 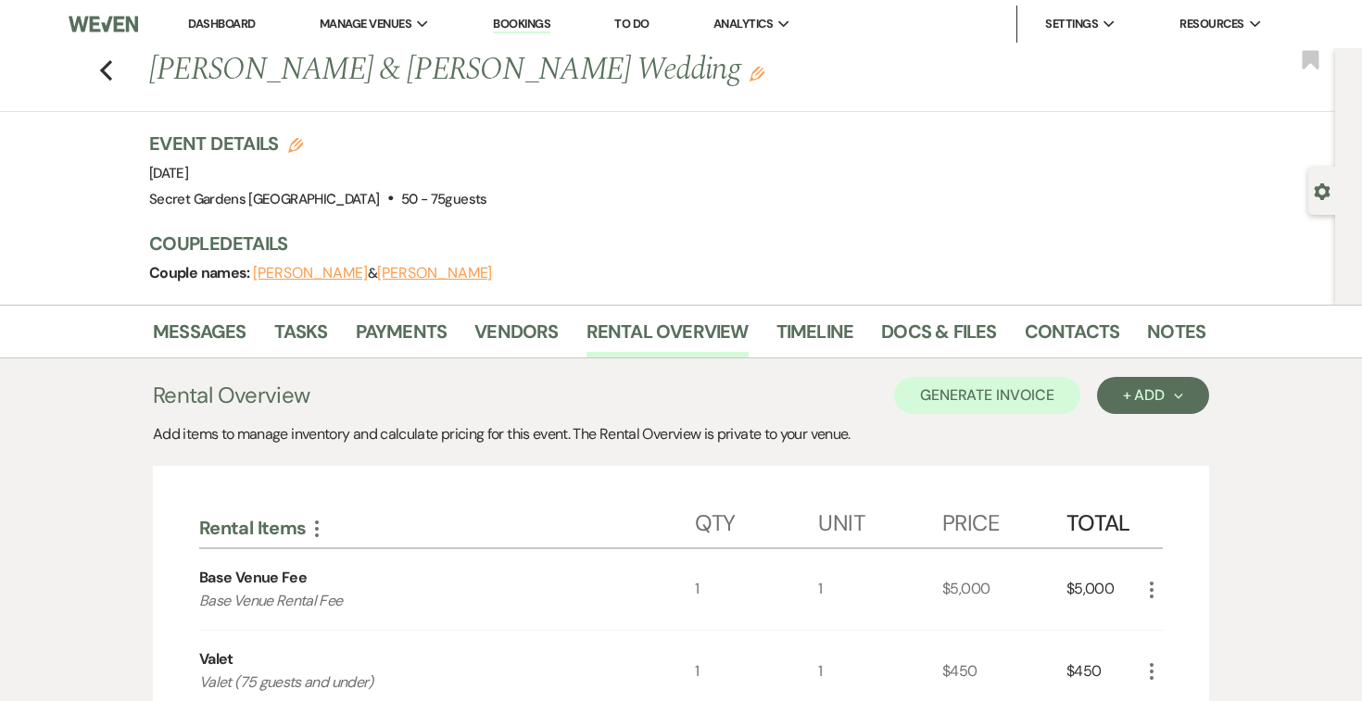 I want to click on h3: Event Details, so click(x=318, y=144).